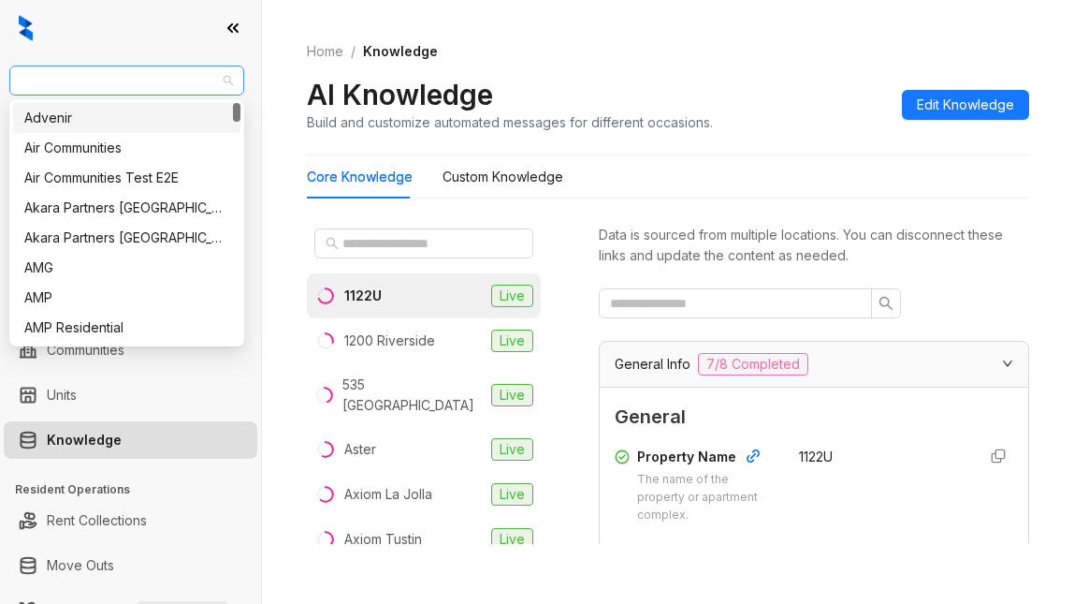 The width and height of the screenshot is (1074, 604). What do you see at coordinates (126, 208) in the screenshot?
I see `div: Akara Partners Nashville` at bounding box center [126, 208].